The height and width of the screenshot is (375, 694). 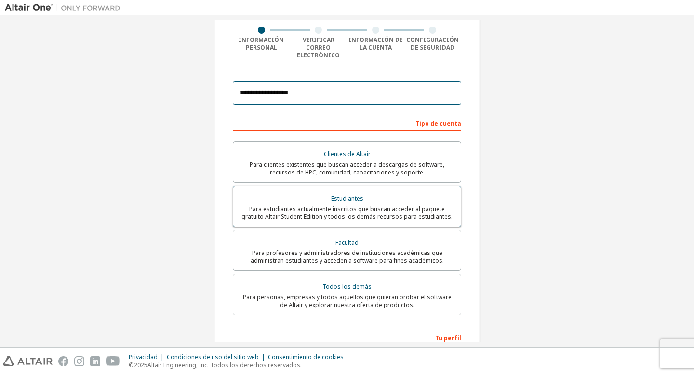 What do you see at coordinates (261, 43) in the screenshot?
I see `font: Información personal` at bounding box center [261, 43].